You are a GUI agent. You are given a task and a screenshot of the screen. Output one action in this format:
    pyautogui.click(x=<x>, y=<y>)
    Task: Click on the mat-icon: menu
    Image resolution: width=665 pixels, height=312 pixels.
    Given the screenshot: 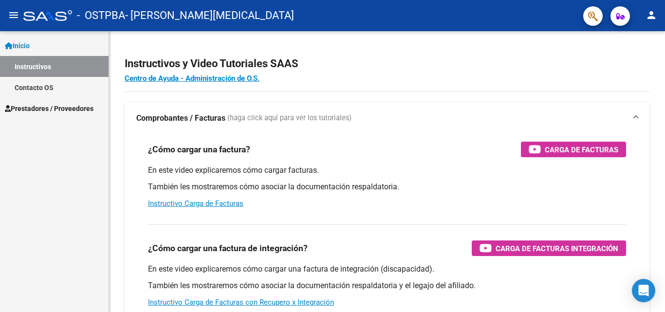 What is the action you would take?
    pyautogui.click(x=14, y=15)
    